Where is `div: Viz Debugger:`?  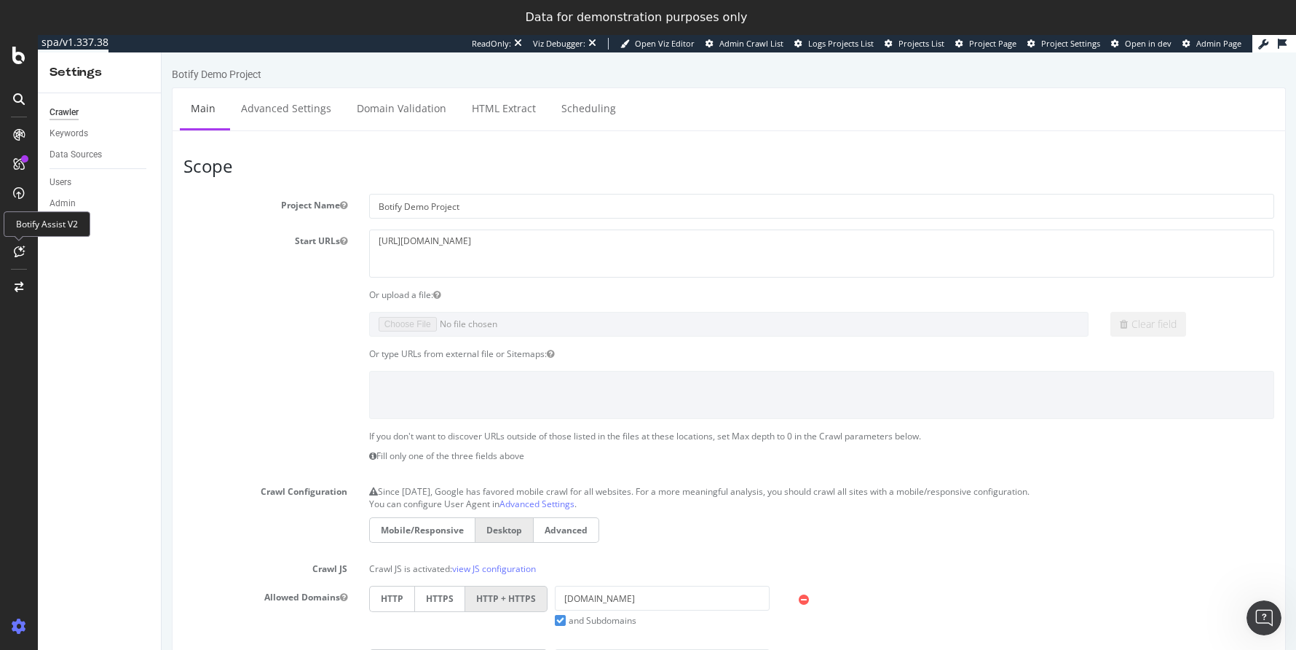 div: Viz Debugger: is located at coordinates (559, 44).